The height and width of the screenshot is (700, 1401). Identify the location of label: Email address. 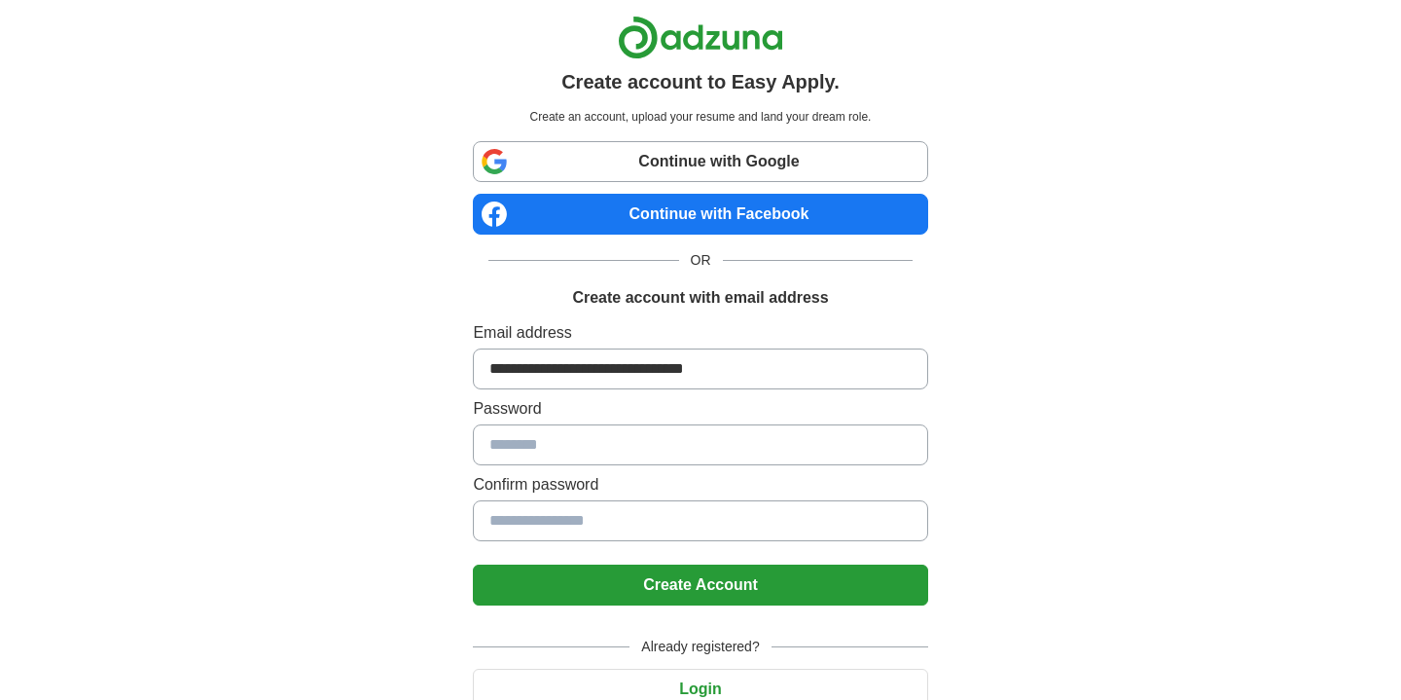
(700, 333).